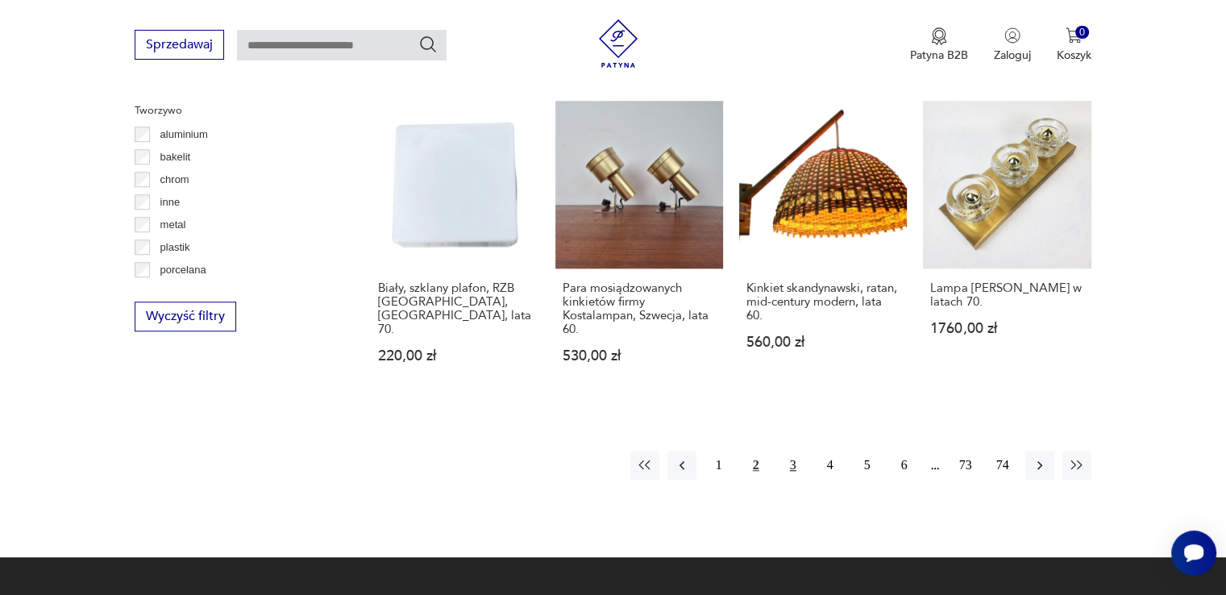 The image size is (1226, 595). Describe the element at coordinates (939, 45) in the screenshot. I see `a: Ikona medaluPatyna B2B` at that location.